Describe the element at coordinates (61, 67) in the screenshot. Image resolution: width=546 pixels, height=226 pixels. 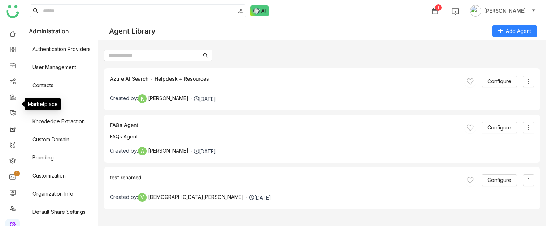
I see `a: User Management` at that location.